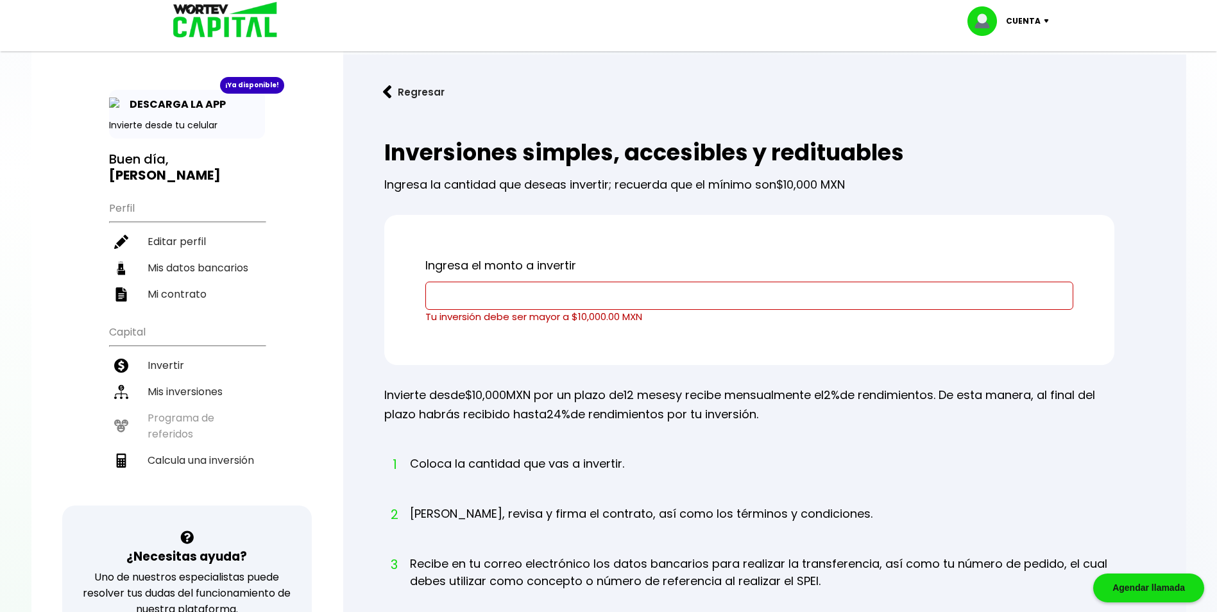  Describe the element at coordinates (187, 556) in the screenshot. I see `h3: ¿Necesitas ayuda?` at that location.